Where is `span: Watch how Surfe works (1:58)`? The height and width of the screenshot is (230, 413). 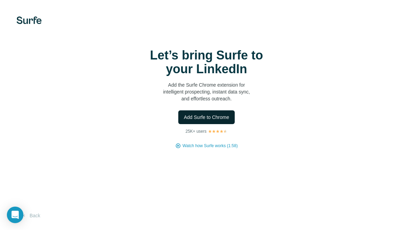 span: Watch how Surfe works (1:58) is located at coordinates (210, 146).